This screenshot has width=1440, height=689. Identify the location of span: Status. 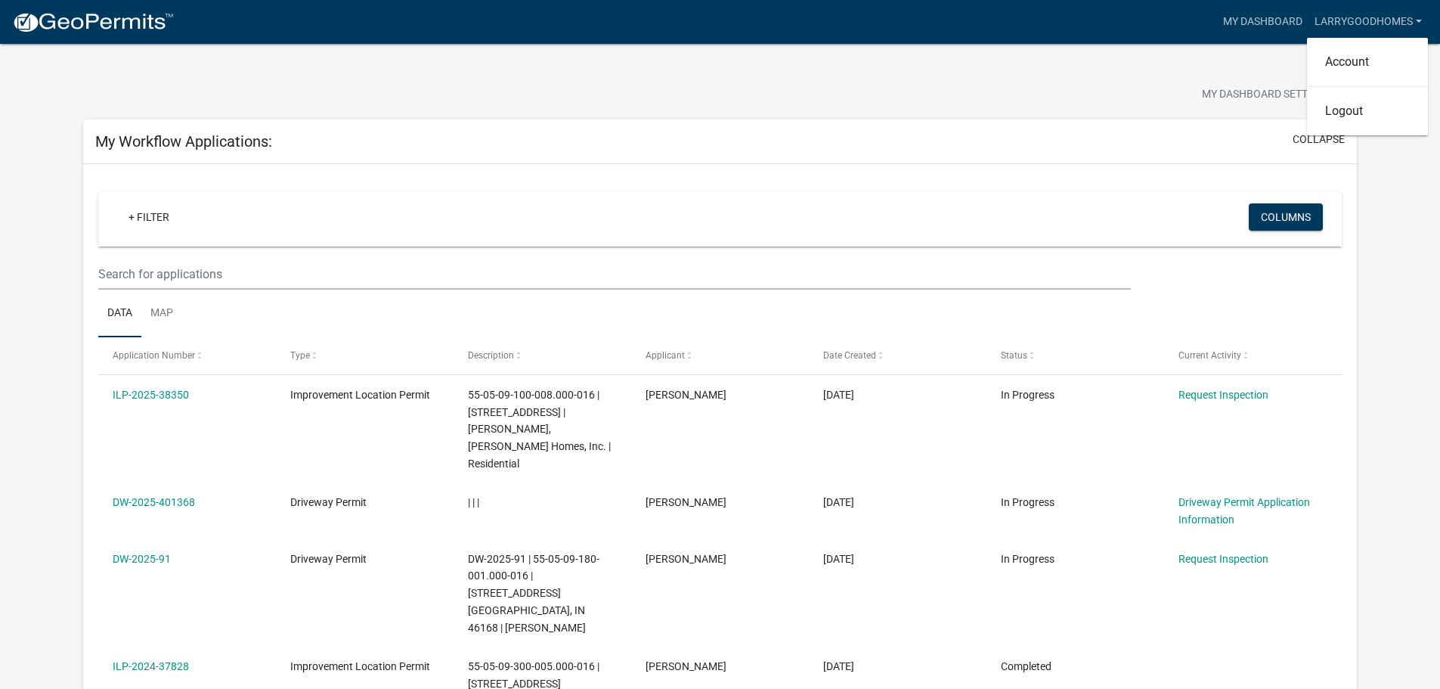
(1014, 355).